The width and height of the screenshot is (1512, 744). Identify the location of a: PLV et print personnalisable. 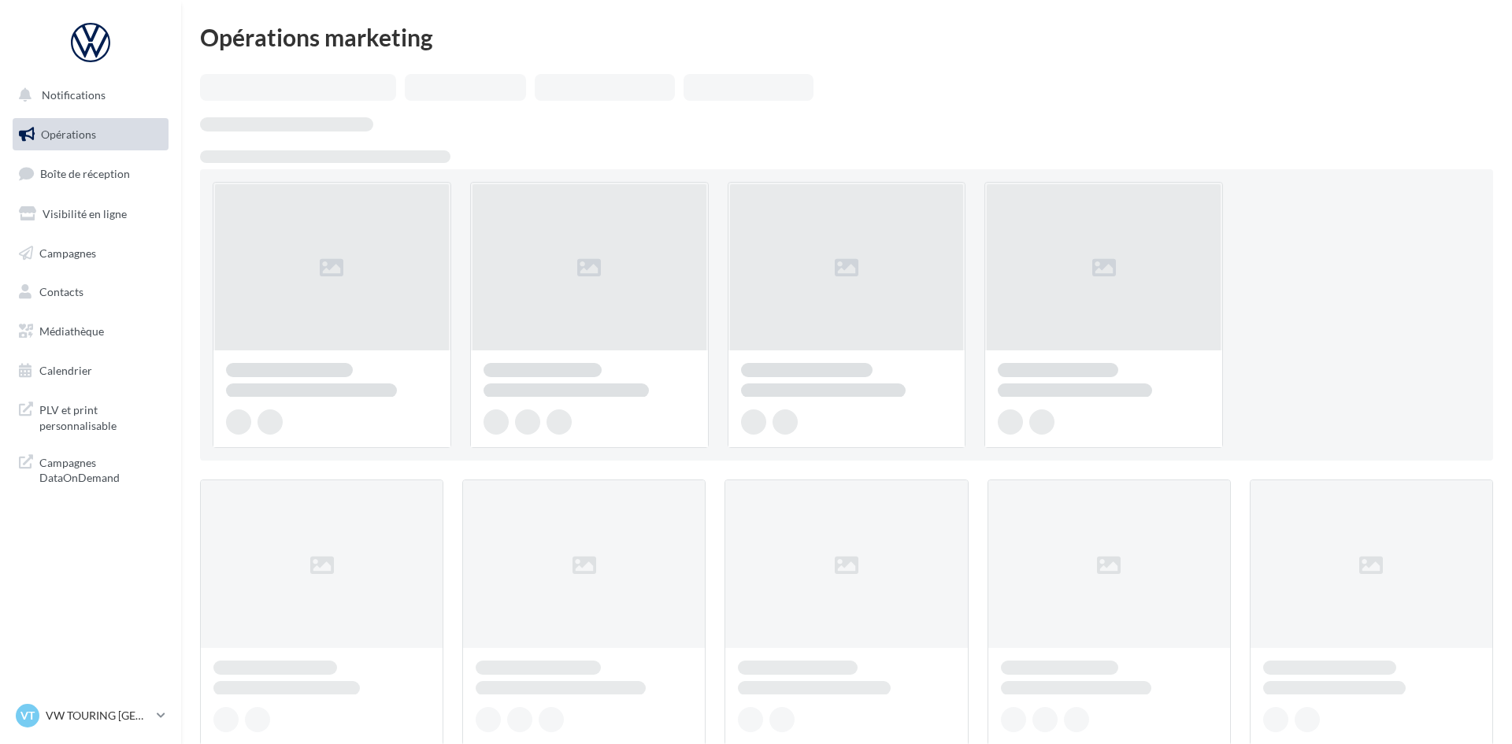
(91, 416).